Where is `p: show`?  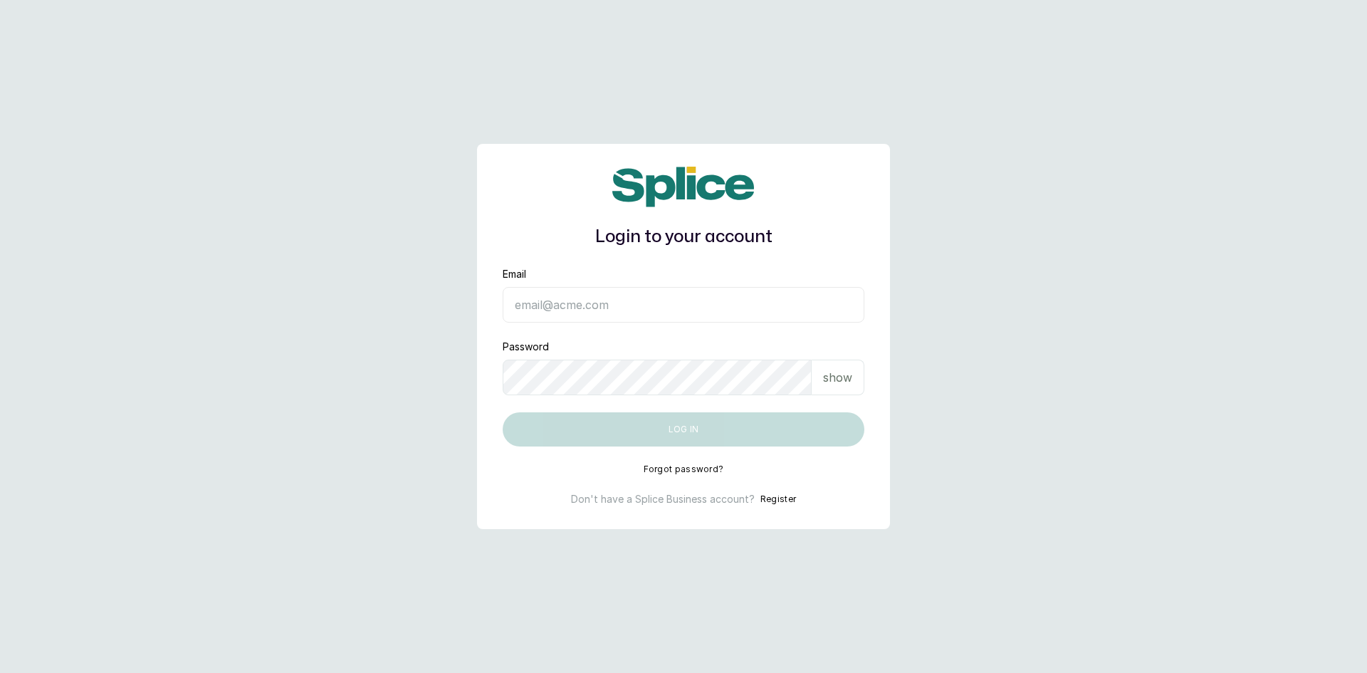
p: show is located at coordinates (837, 377).